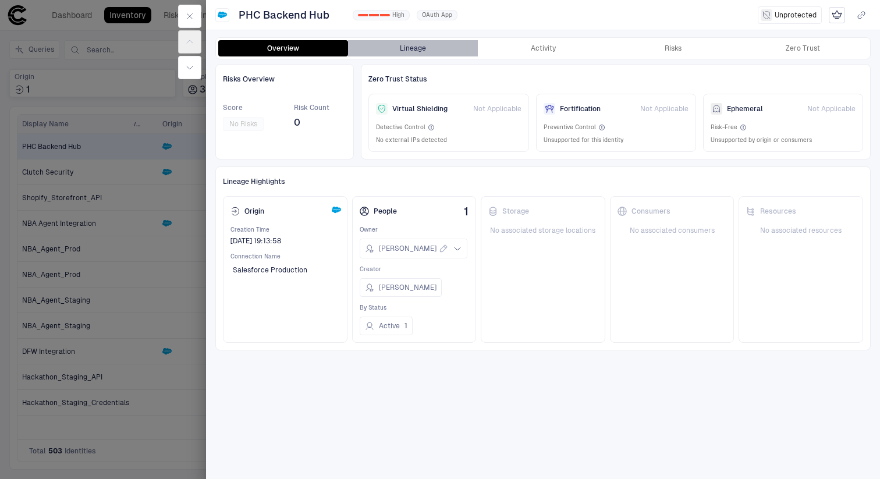 The image size is (880, 479). I want to click on div: People, so click(378, 211).